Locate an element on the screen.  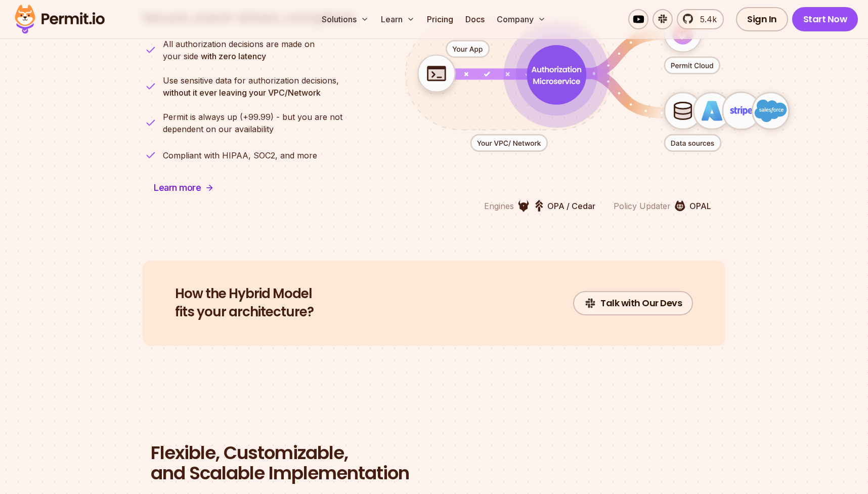
strong: without it ever leaving your VPC/Network is located at coordinates (242, 93).